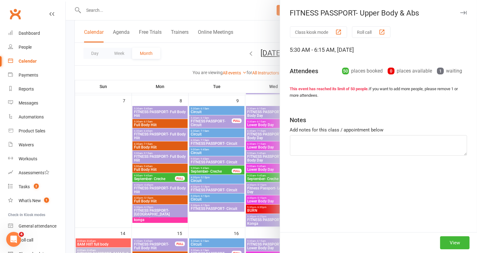 The image size is (477, 253). What do you see at coordinates (37, 226) in the screenshot?
I see `a: General attendance kiosk mode` at bounding box center [37, 226].